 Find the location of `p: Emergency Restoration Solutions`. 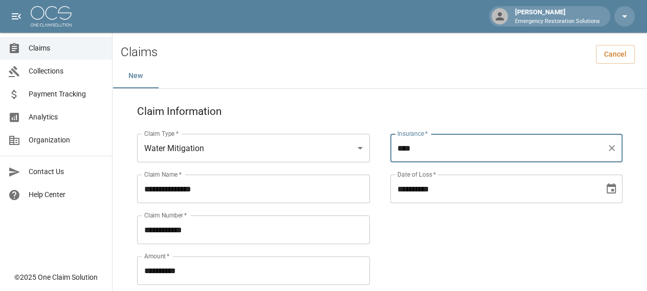

p: Emergency Restoration Solutions is located at coordinates (557, 21).